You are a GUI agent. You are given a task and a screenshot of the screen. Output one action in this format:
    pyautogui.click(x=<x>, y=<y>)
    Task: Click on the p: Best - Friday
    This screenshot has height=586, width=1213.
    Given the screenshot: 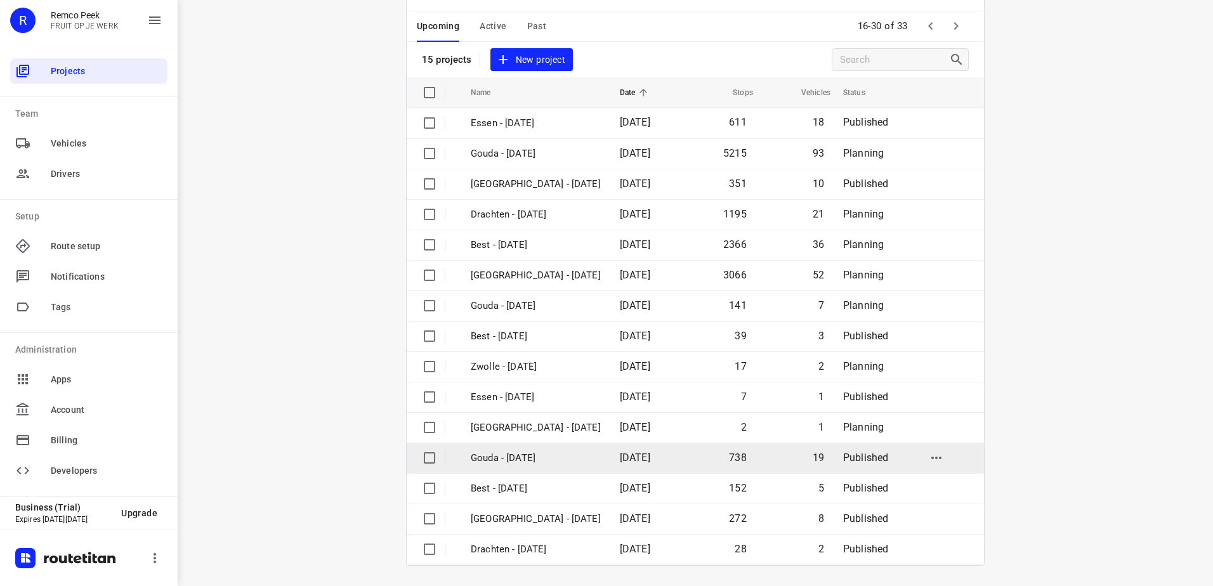 What is the action you would take?
    pyautogui.click(x=535, y=336)
    